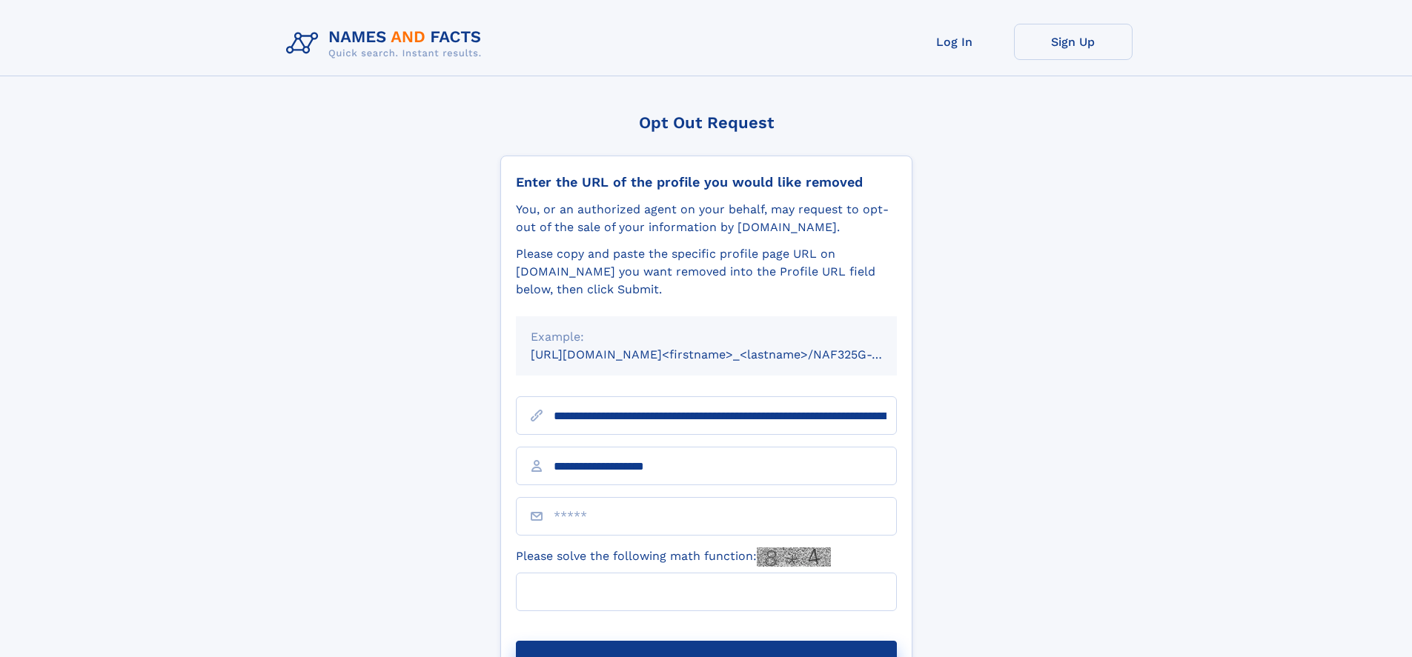 Image resolution: width=1412 pixels, height=657 pixels. I want to click on div: Example:, so click(706, 337).